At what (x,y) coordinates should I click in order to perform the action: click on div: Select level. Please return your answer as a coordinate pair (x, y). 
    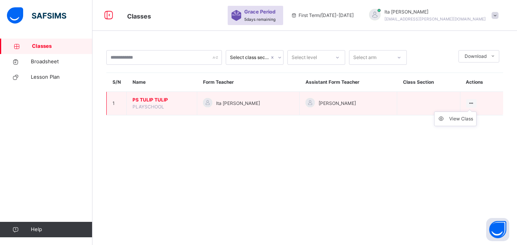
    Looking at the image, I should click on (304, 57).